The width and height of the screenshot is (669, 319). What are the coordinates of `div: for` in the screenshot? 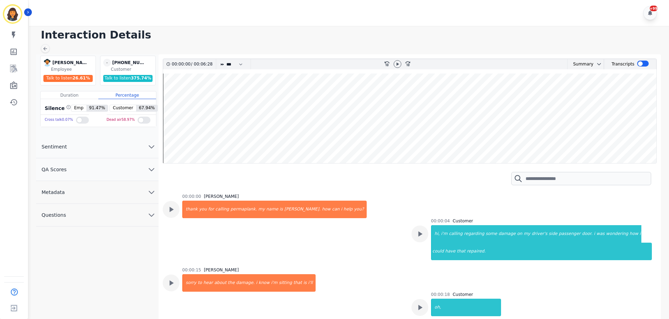 It's located at (211, 209).